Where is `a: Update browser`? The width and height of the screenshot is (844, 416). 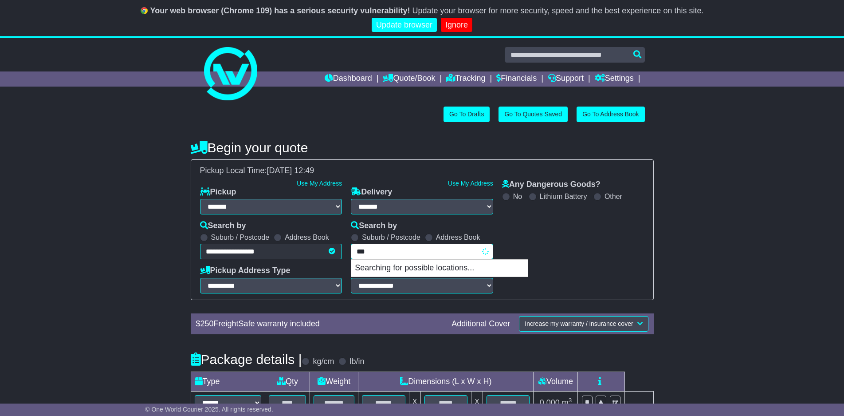 a: Update browser is located at coordinates (404, 25).